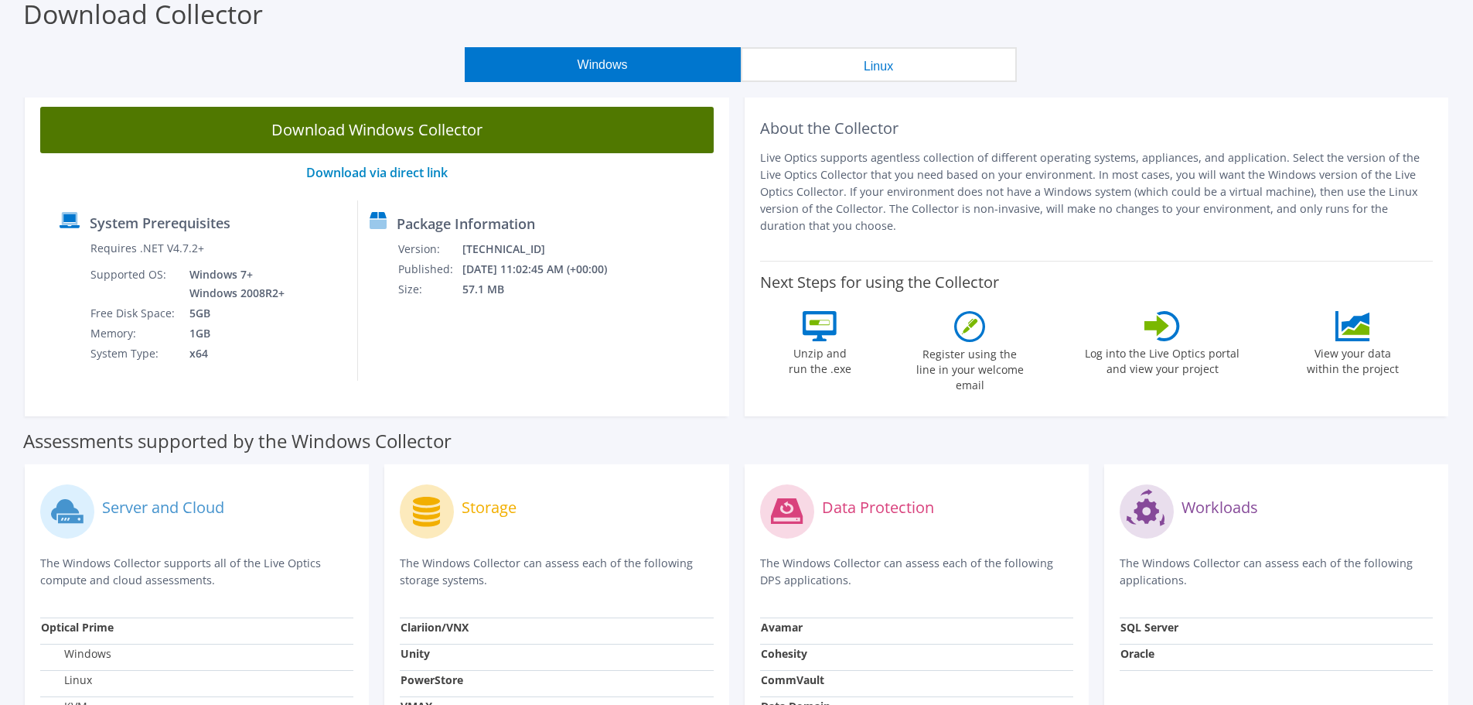 Image resolution: width=1473 pixels, height=705 pixels. I want to click on label: Server and Cloud, so click(163, 507).